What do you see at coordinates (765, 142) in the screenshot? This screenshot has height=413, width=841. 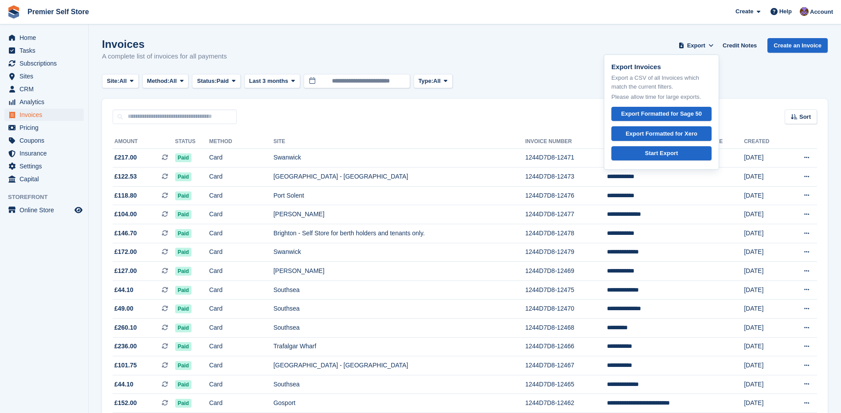 I see `th: Created` at bounding box center [765, 142].